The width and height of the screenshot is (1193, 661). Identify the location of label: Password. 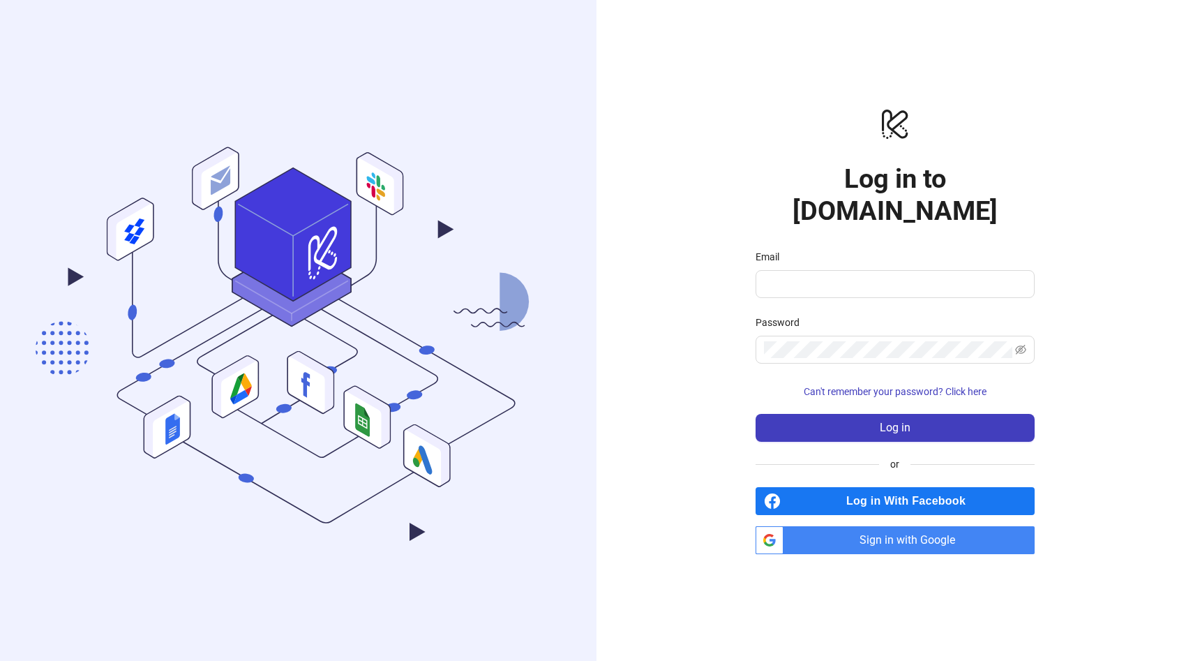
(782, 322).